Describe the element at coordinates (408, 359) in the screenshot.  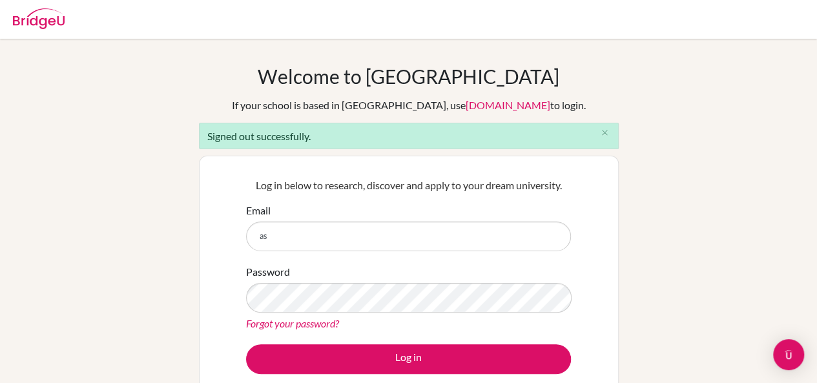
I see `button: Log in` at that location.